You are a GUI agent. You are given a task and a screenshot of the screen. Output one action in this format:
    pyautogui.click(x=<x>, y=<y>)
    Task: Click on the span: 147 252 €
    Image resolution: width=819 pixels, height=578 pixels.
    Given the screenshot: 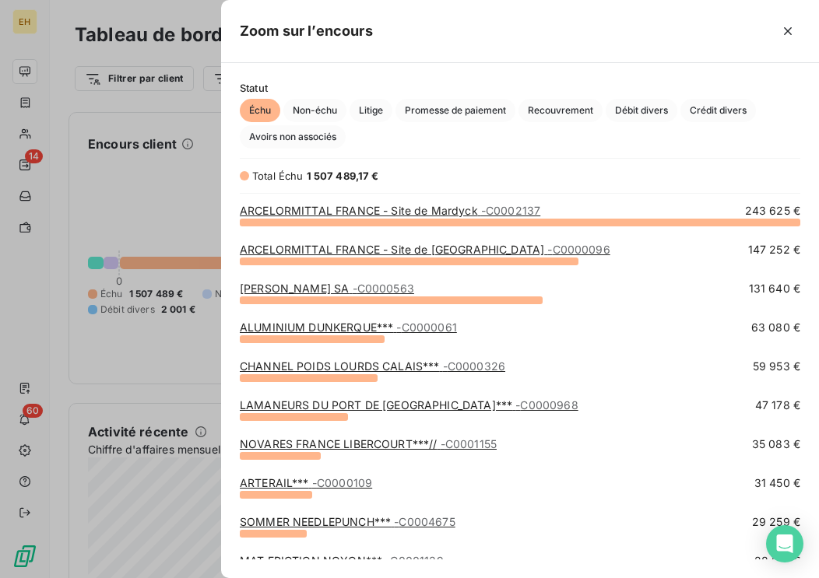 What is the action you would take?
    pyautogui.click(x=774, y=250)
    